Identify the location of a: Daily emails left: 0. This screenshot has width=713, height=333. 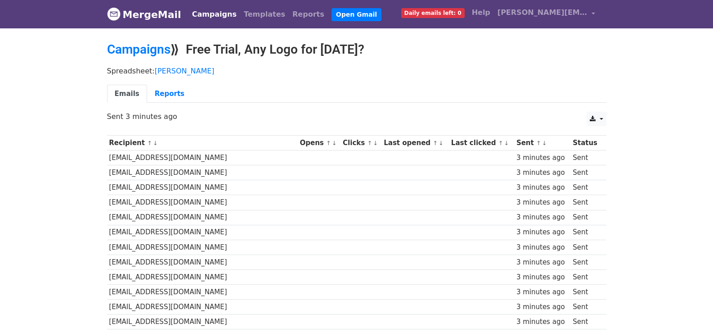
(433, 13).